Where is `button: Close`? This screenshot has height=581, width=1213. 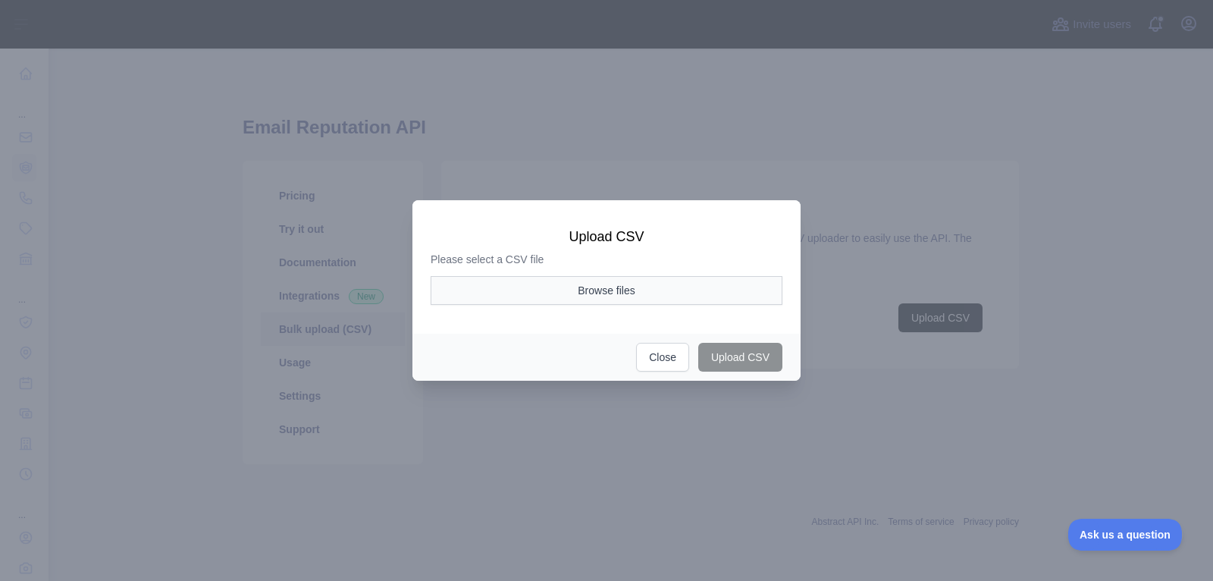 button: Close is located at coordinates (663, 357).